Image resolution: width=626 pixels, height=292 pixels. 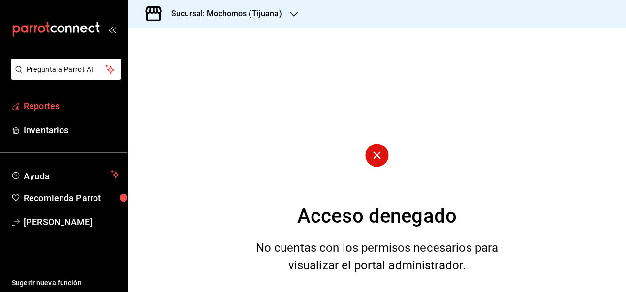 I want to click on span: Sugerir nueva función, so click(x=65, y=283).